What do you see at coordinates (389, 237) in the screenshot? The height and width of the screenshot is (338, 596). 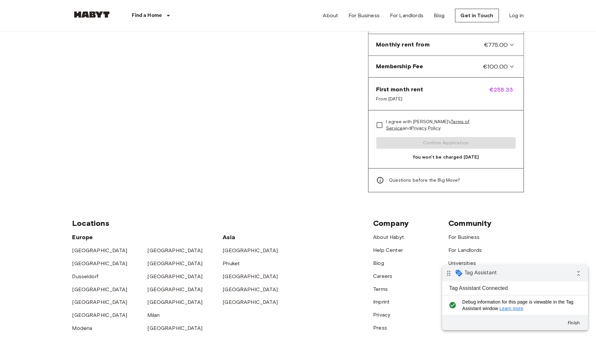 I see `a: About Habyt` at bounding box center [389, 237].